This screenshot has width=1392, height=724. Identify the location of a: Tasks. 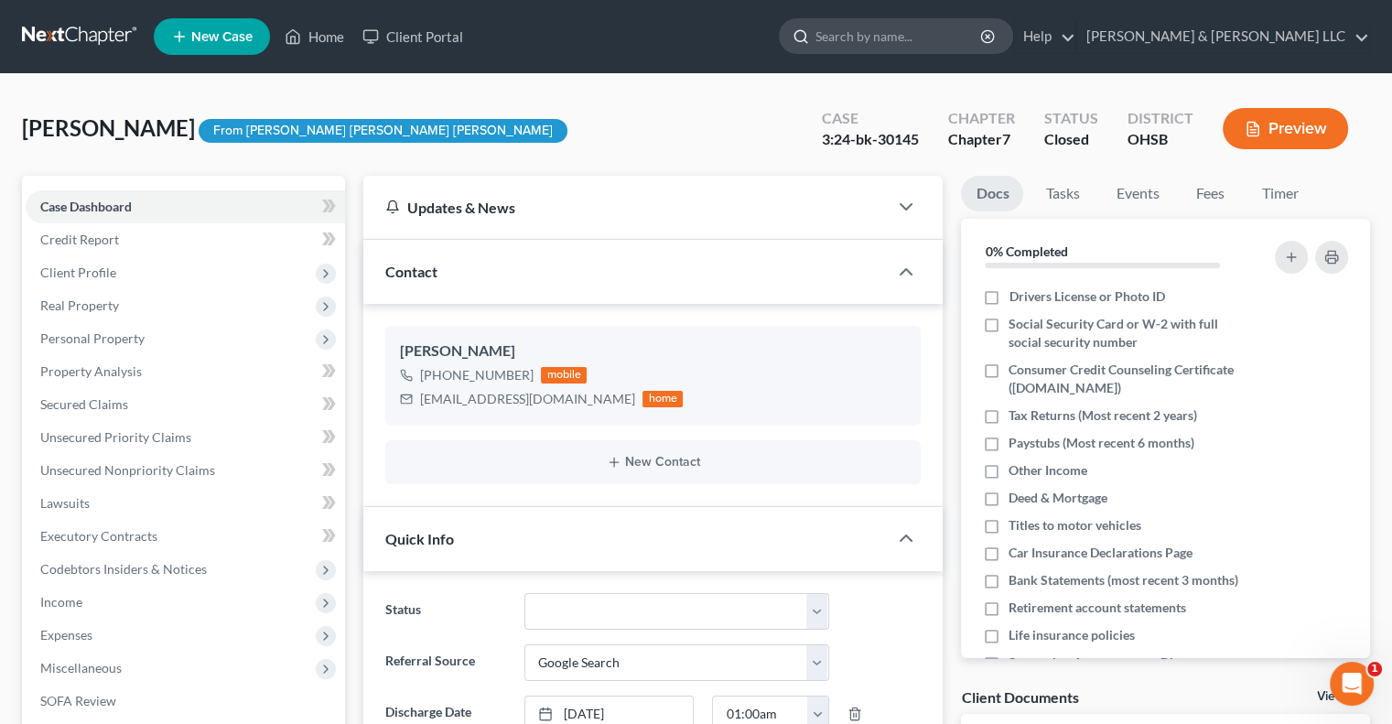
(1062, 193).